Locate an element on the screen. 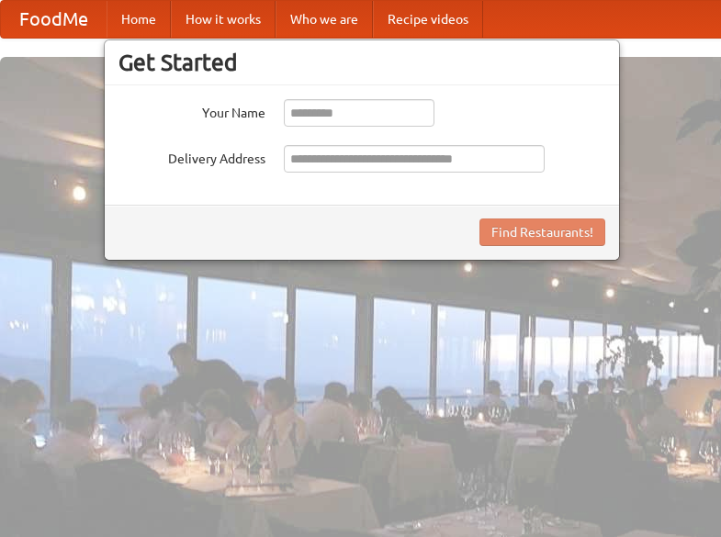  a: Home is located at coordinates (139, 19).